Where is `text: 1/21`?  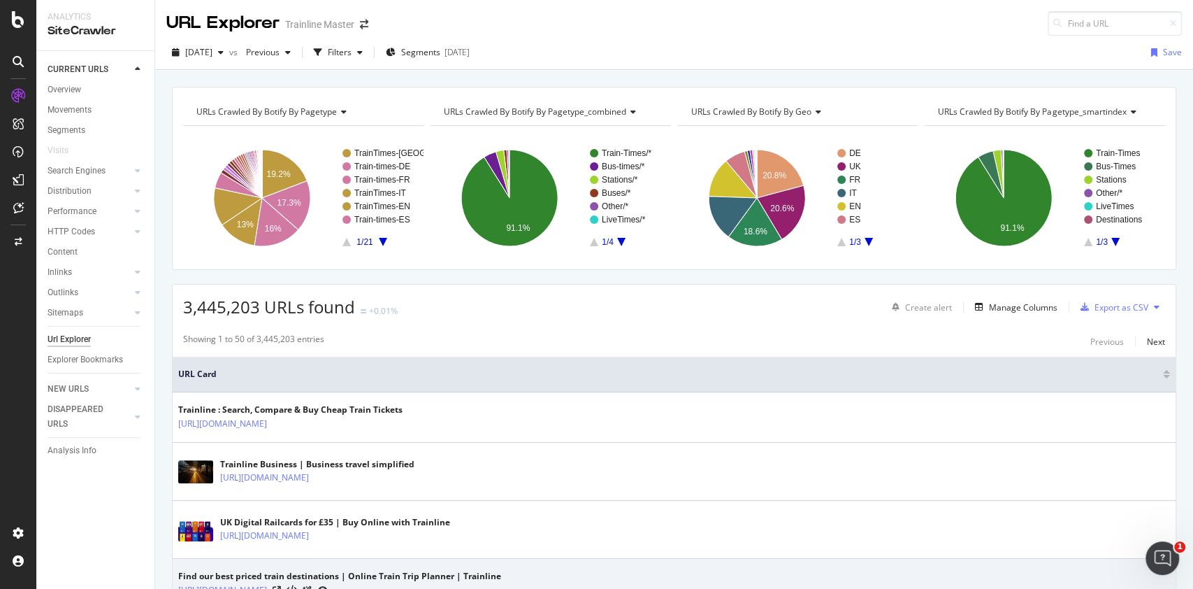
text: 1/21 is located at coordinates (365, 242).